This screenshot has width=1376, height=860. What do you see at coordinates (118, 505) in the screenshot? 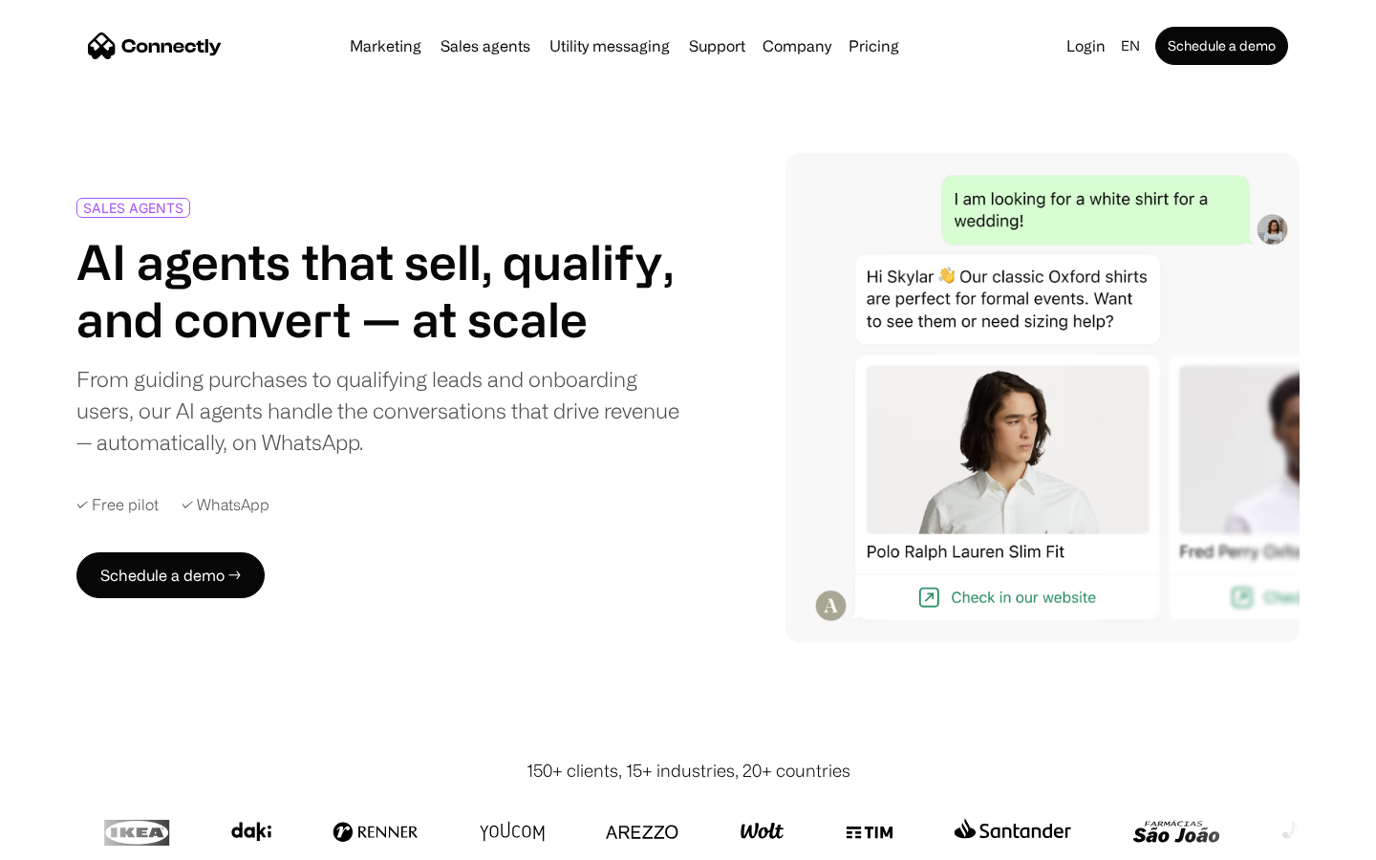
I see `div: ✓ Free pilot` at bounding box center [118, 505].